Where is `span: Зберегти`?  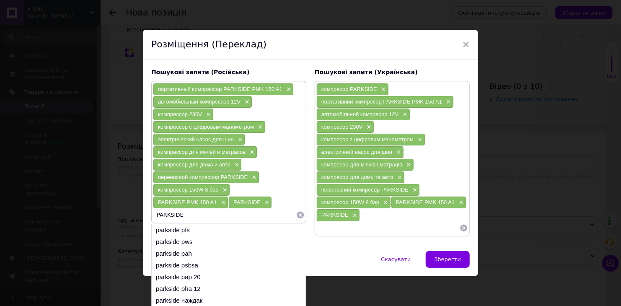
span: Зберегти is located at coordinates (447, 259).